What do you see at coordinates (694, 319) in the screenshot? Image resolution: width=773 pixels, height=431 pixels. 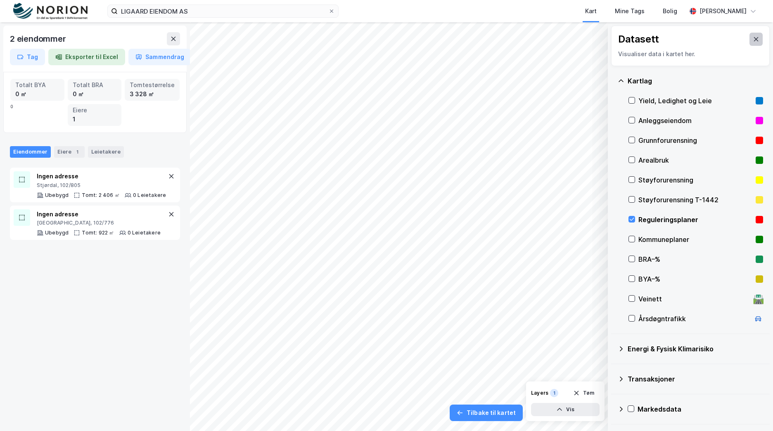 I see `div: Årsdøgntrafikk` at bounding box center [694, 319].